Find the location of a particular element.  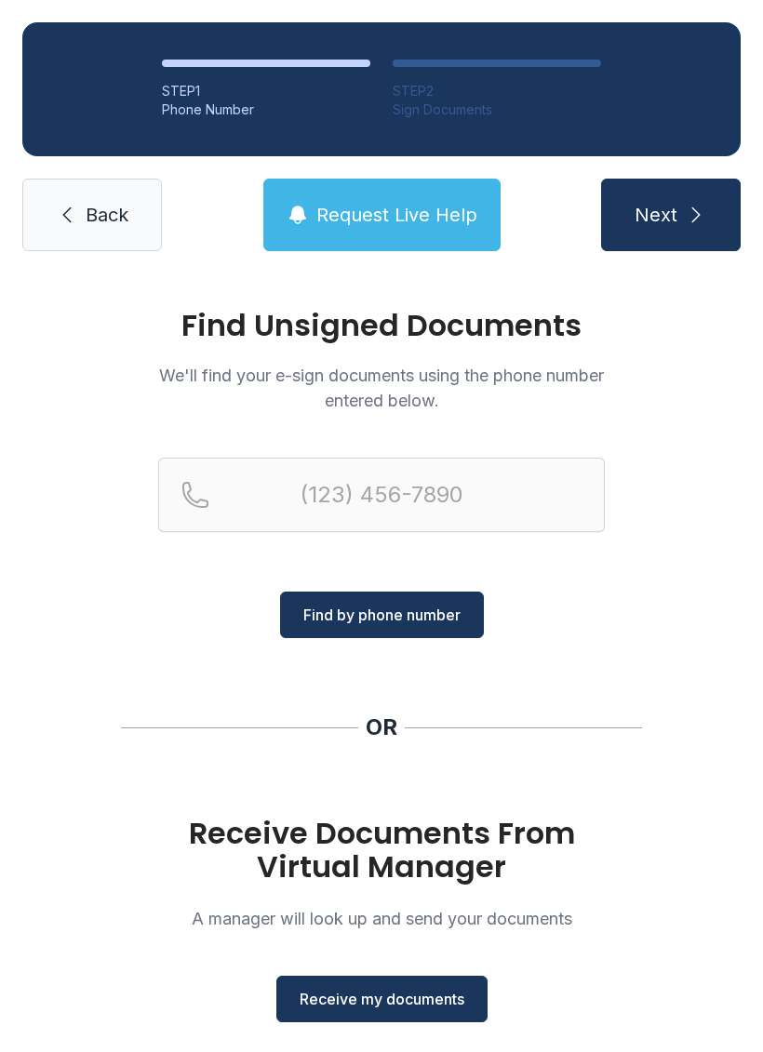

span: Request Live Help is located at coordinates (396, 215).